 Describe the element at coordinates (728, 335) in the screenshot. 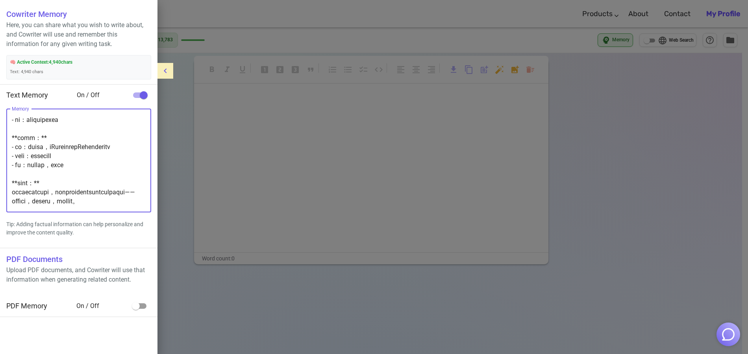

I see `img: Close chat` at that location.